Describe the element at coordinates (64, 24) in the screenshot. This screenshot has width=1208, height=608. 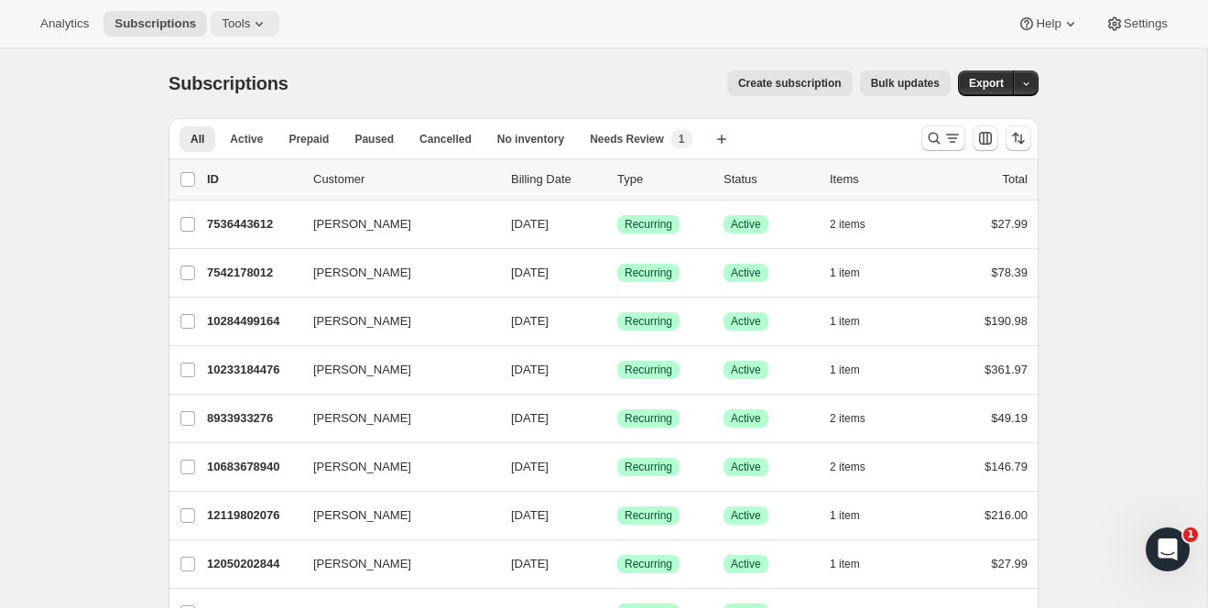
I see `button: Analytics` at that location.